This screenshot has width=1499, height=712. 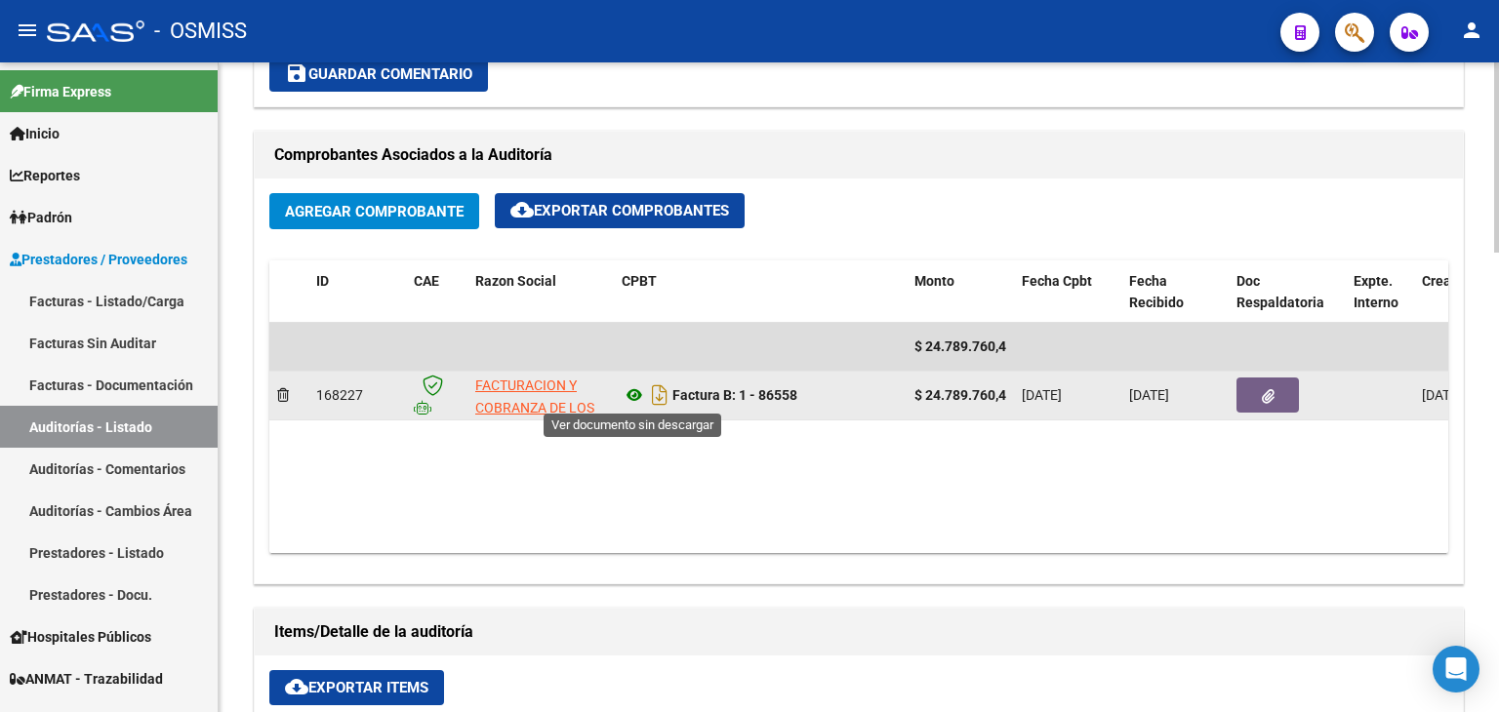 What do you see at coordinates (1057, 281) in the screenshot?
I see `span: Fecha Cpbt` at bounding box center [1057, 281].